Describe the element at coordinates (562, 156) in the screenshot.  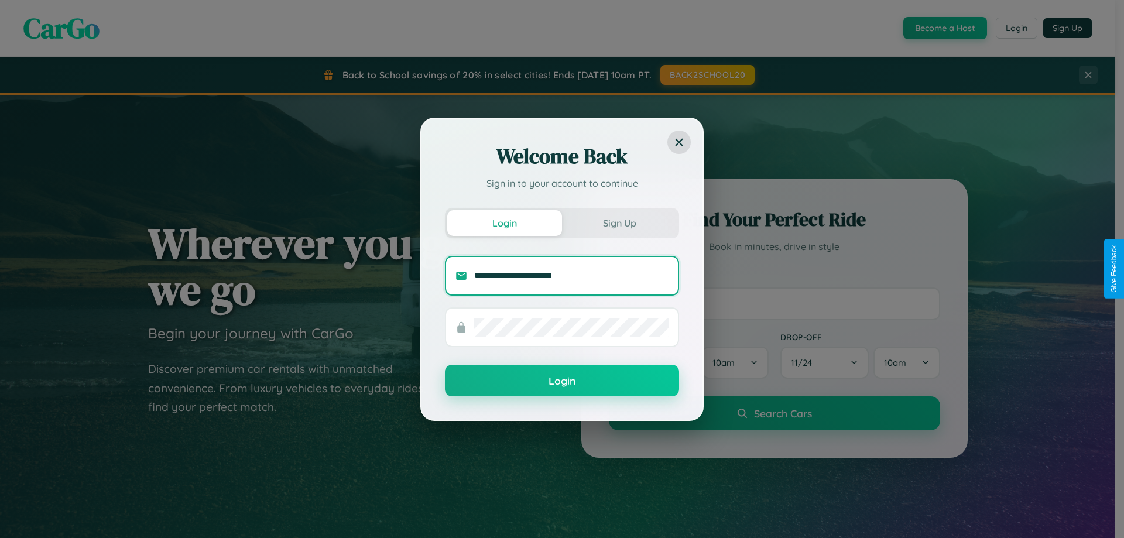
I see `h2: Welcome Back` at that location.